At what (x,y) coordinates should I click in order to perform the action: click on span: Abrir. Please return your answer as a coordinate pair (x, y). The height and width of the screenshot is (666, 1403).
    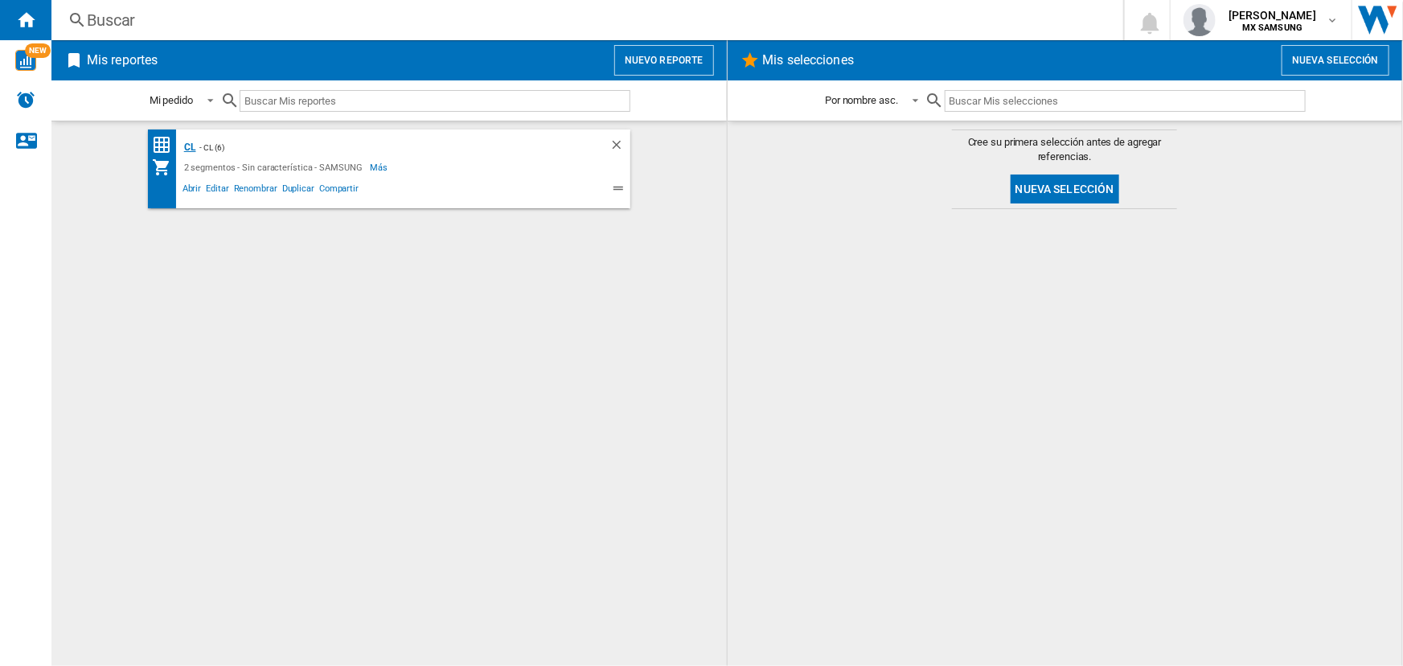
    Looking at the image, I should click on (192, 191).